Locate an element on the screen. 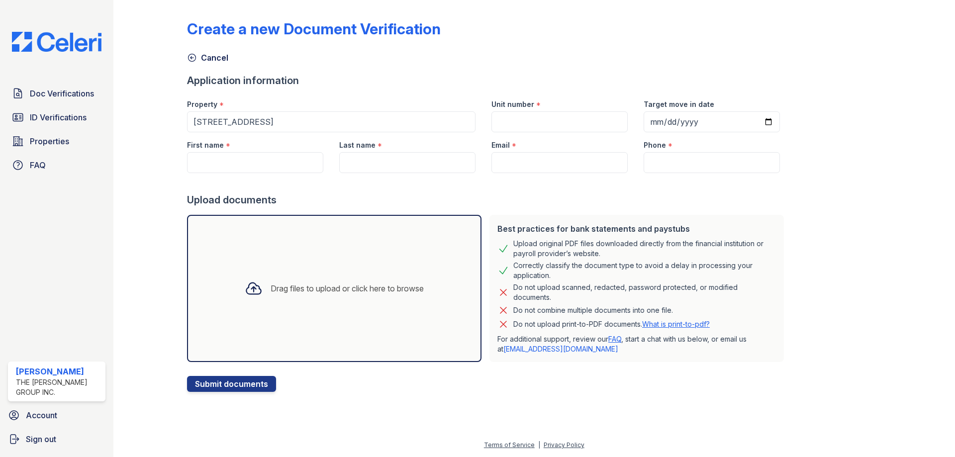 This screenshot has width=955, height=457. a: Privacy Policy is located at coordinates (564, 445).